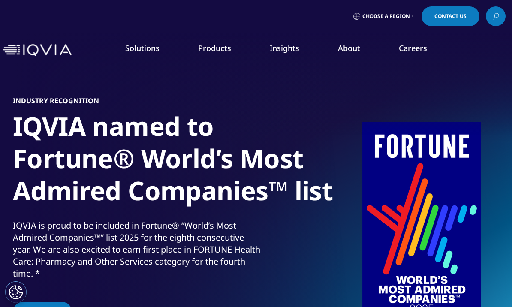  Describe the element at coordinates (292, 50) in the screenshot. I see `nav: Primary` at that location.